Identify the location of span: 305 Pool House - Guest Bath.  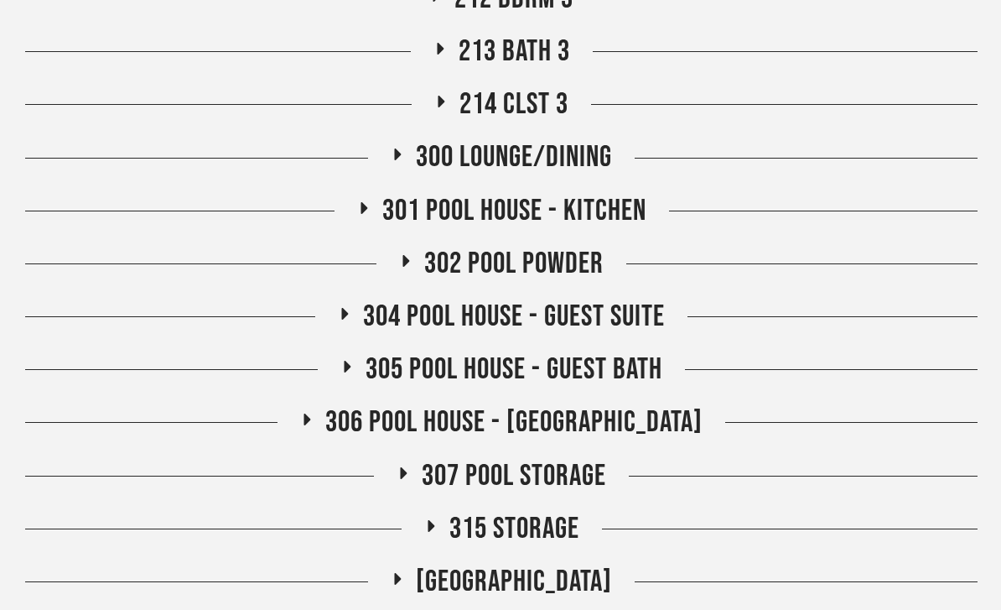
(514, 369).